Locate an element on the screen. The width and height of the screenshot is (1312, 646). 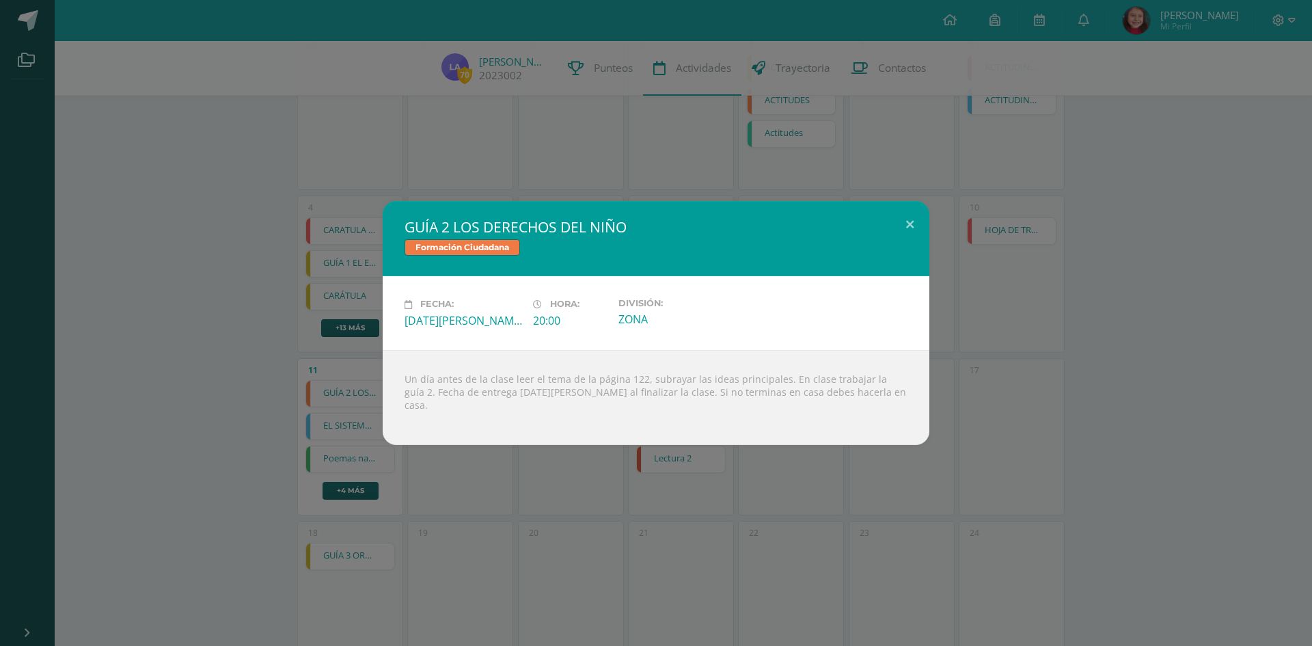
div: ZONA is located at coordinates (677, 319).